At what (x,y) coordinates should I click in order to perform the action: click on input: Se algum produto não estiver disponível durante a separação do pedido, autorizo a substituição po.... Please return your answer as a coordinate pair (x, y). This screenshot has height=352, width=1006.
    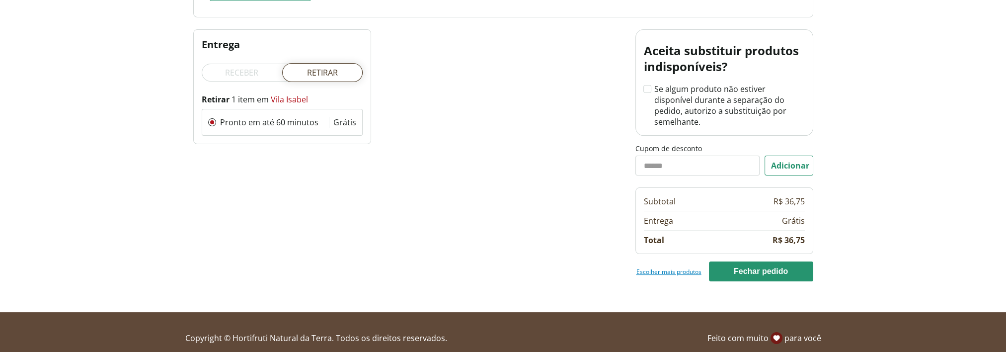
    Looking at the image, I should click on (647, 88).